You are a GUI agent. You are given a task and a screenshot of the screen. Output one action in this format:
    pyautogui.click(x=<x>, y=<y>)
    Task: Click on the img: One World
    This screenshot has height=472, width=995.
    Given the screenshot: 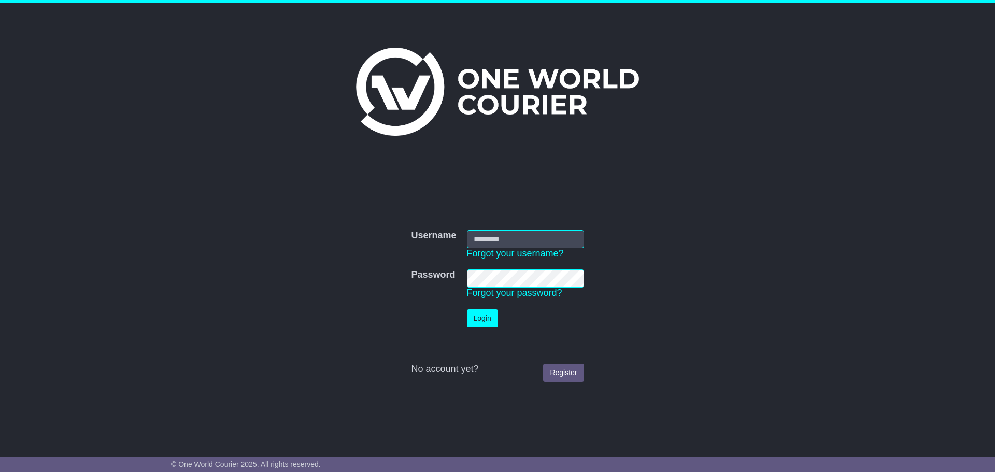 What is the action you would take?
    pyautogui.click(x=497, y=92)
    